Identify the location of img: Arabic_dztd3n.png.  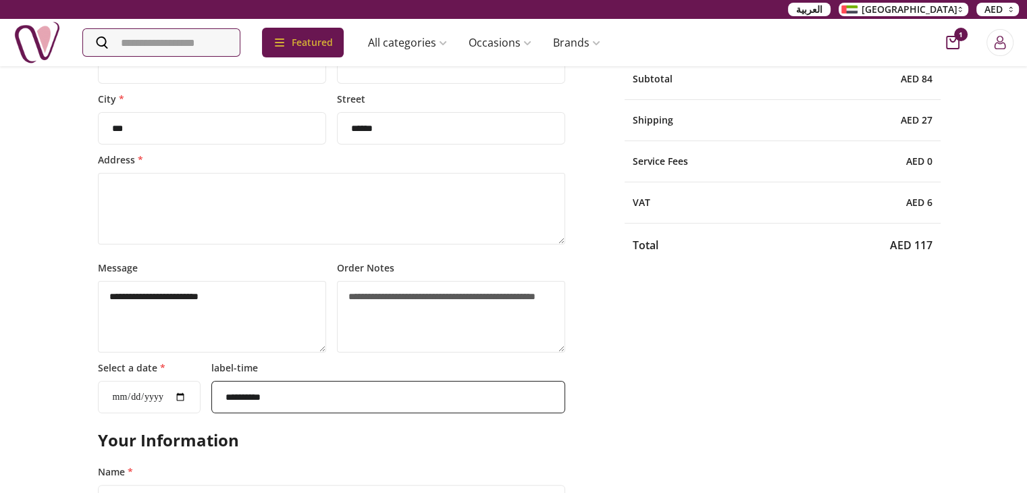
(849, 9).